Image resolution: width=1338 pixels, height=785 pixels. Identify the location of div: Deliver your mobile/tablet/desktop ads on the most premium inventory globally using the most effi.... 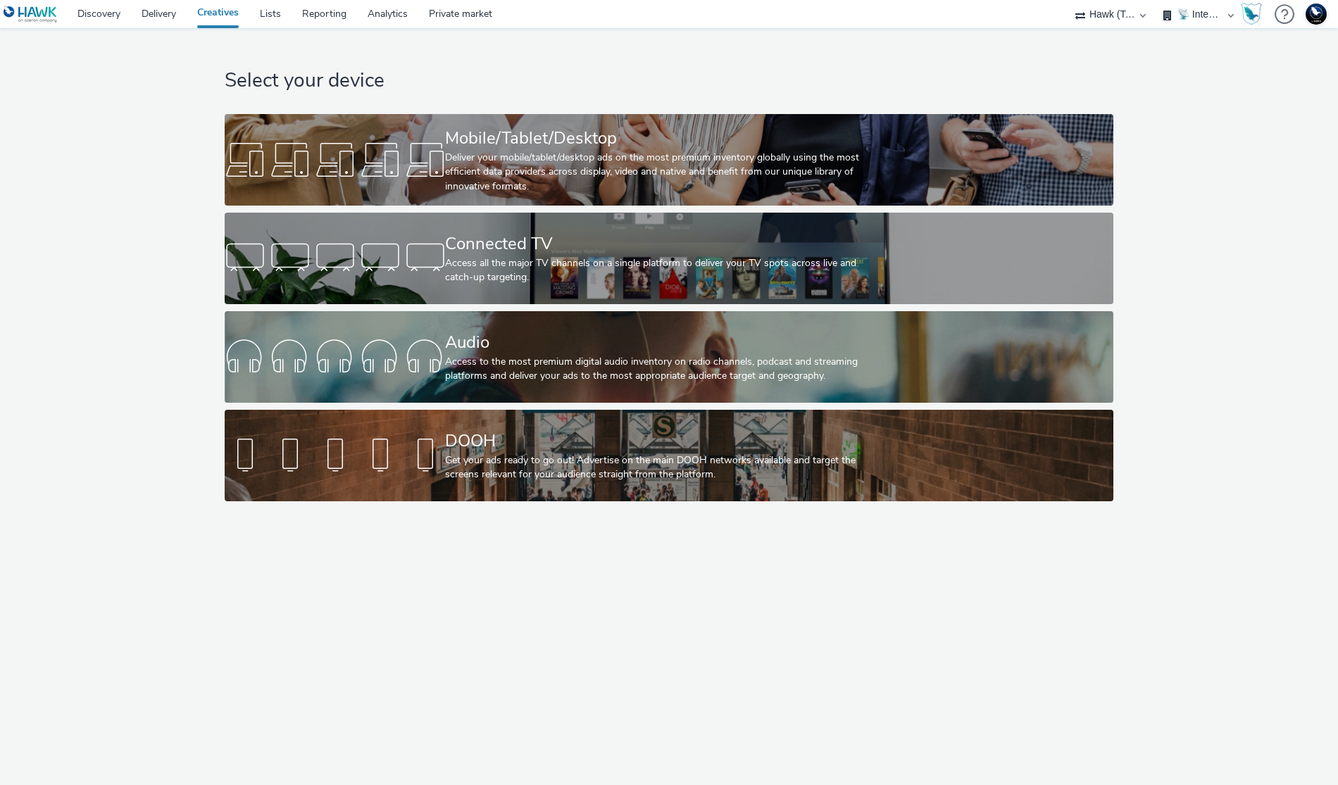
(665, 172).